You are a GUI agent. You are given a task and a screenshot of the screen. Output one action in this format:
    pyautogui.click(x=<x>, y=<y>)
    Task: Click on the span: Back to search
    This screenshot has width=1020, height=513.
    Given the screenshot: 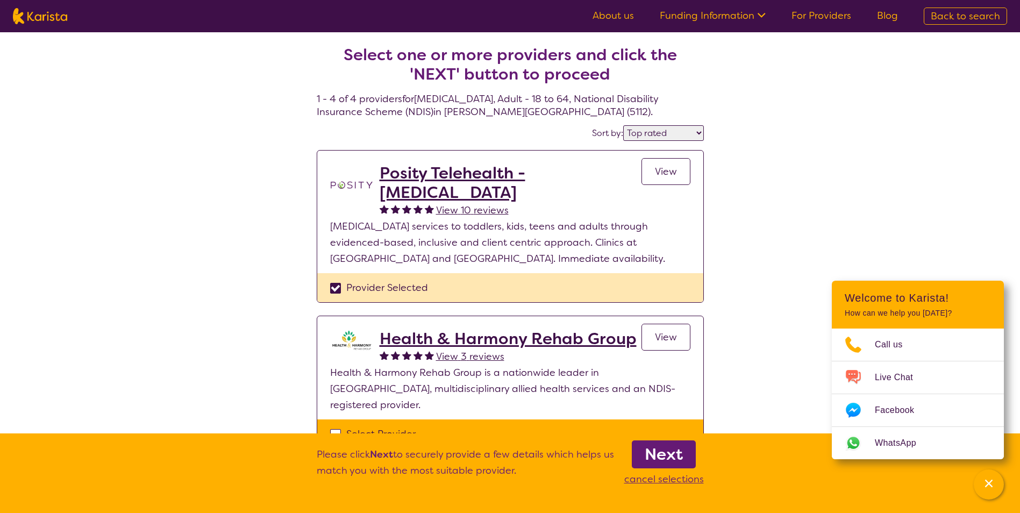 What is the action you would take?
    pyautogui.click(x=965, y=16)
    